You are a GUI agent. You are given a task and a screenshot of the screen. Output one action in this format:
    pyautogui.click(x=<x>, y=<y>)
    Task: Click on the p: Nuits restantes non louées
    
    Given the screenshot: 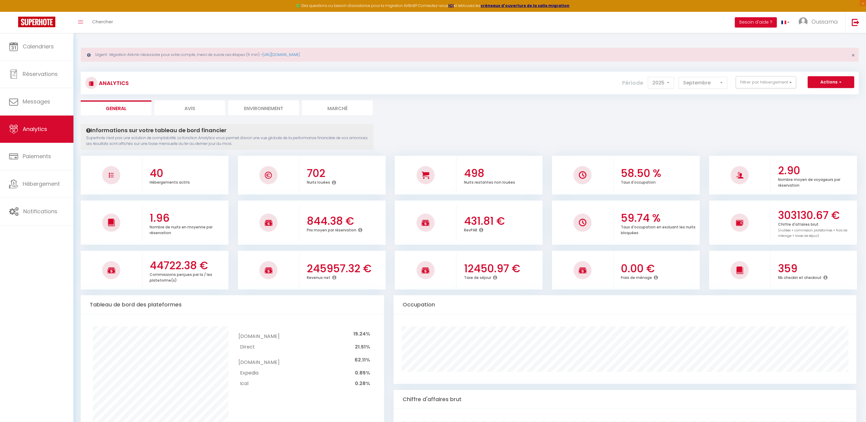 What is the action you would take?
    pyautogui.click(x=489, y=181)
    